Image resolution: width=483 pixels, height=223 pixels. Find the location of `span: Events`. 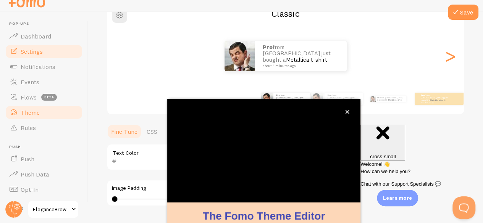

span: Events is located at coordinates (30, 82).